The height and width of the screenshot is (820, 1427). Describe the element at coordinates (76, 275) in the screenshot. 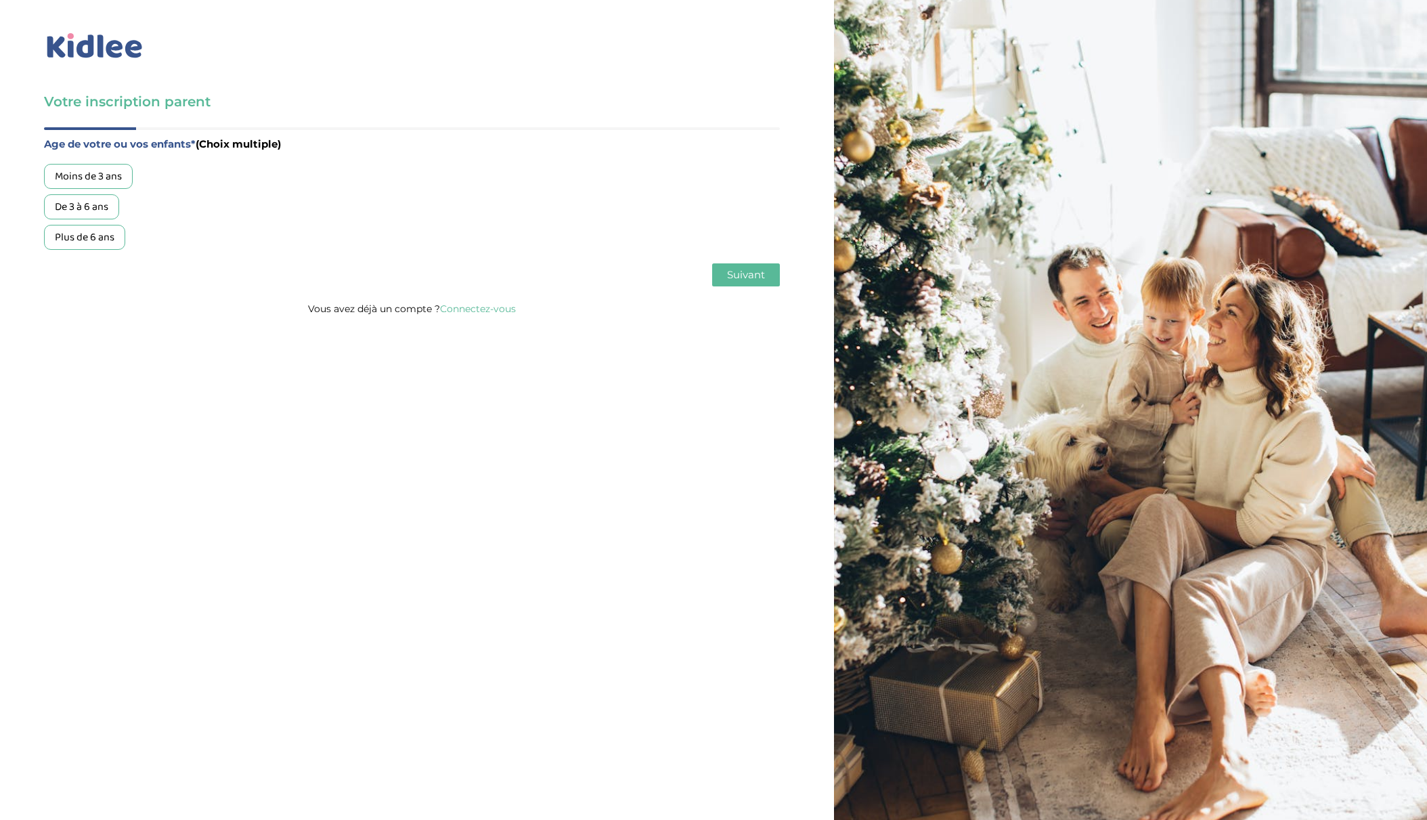

I see `button: Précédent` at that location.